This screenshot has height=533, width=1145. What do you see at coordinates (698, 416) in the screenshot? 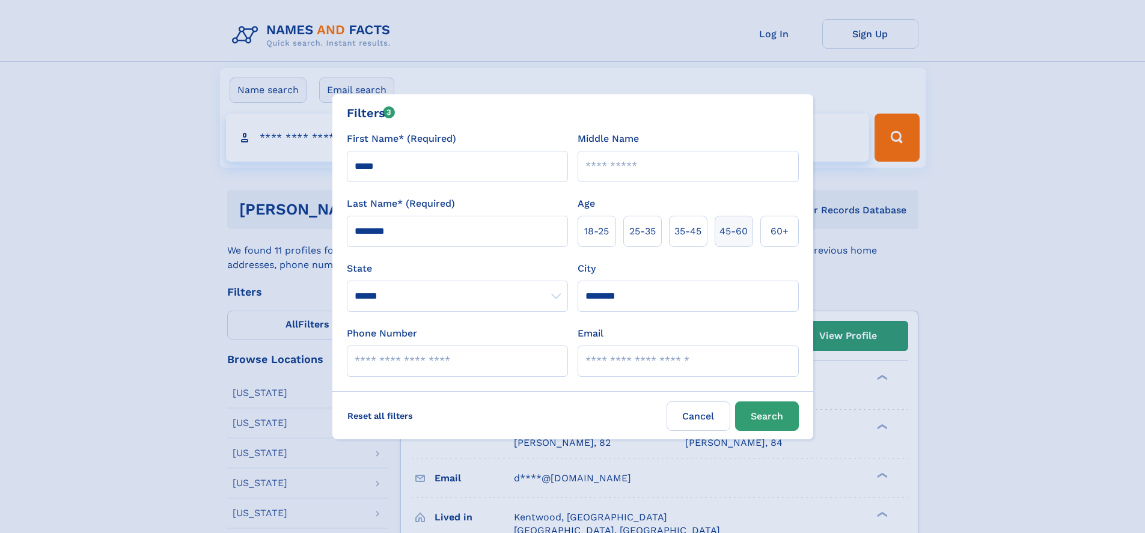
I see `label: Cancel` at bounding box center [698, 416].